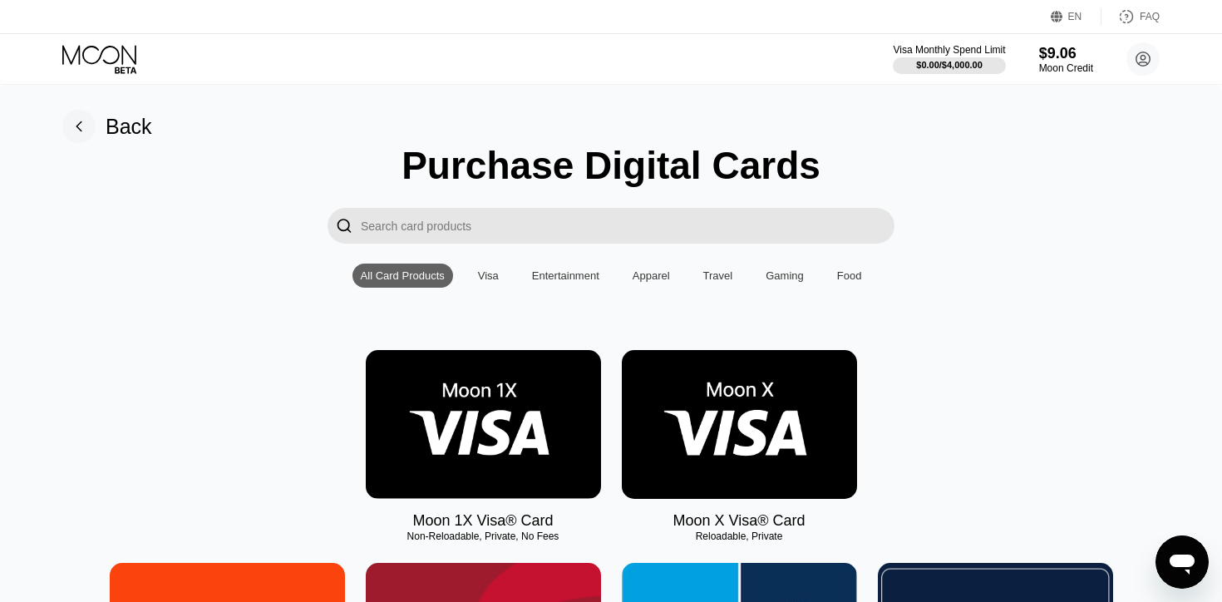 This screenshot has height=602, width=1222. Describe the element at coordinates (949, 65) in the screenshot. I see `div: $0.00 / $4,000.00` at that location.